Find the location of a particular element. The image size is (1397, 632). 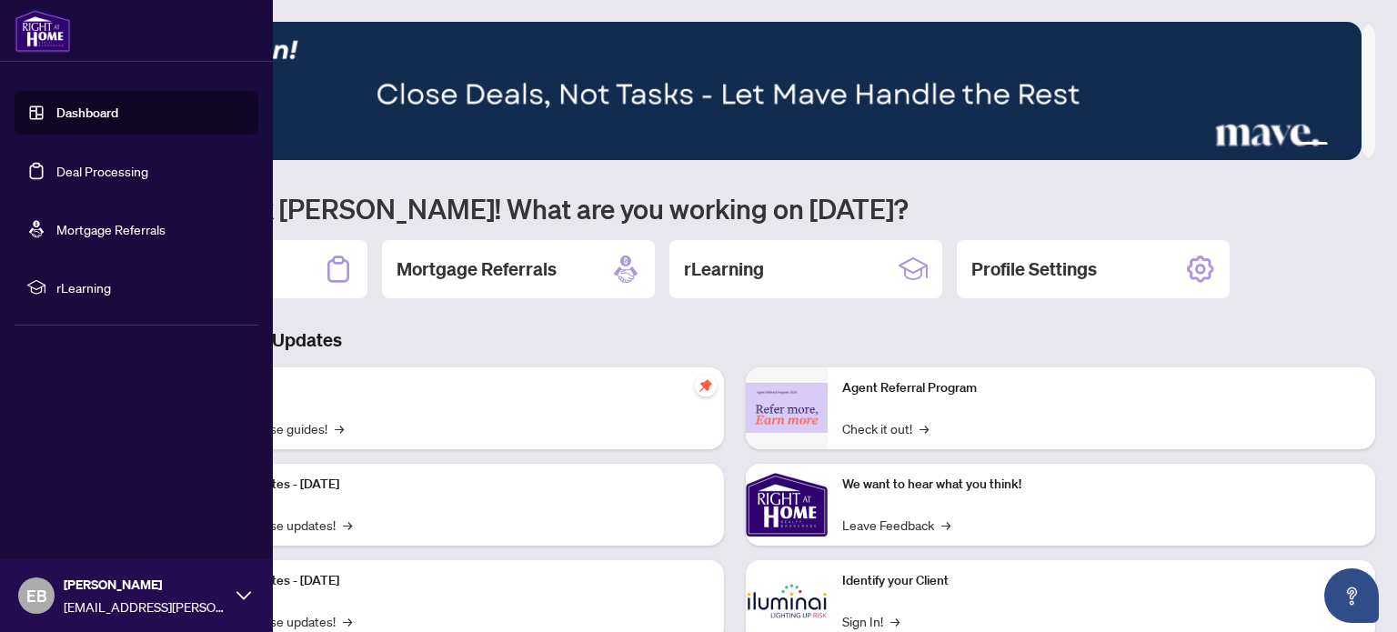

span: rLearning is located at coordinates (151, 287).